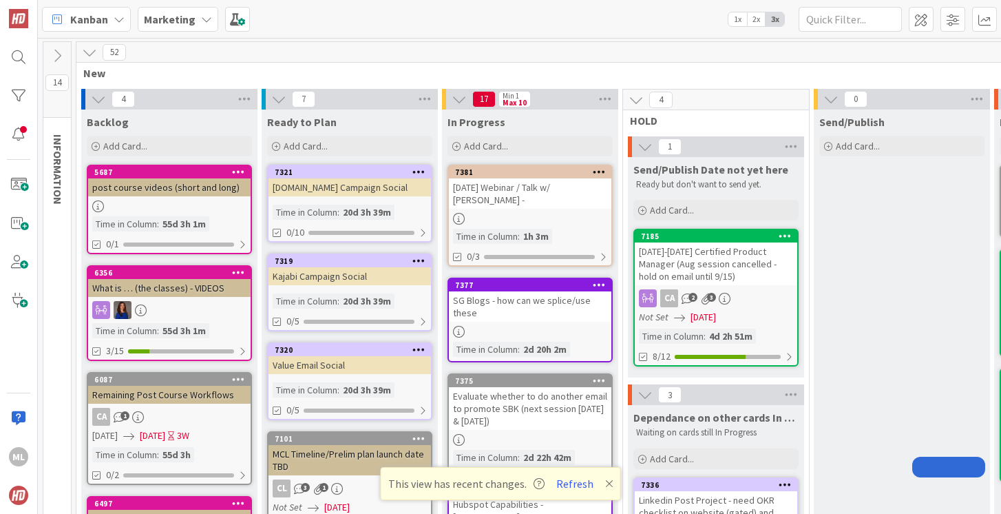 The height and width of the screenshot is (514, 1001). I want to click on div: 7336, so click(716, 485).